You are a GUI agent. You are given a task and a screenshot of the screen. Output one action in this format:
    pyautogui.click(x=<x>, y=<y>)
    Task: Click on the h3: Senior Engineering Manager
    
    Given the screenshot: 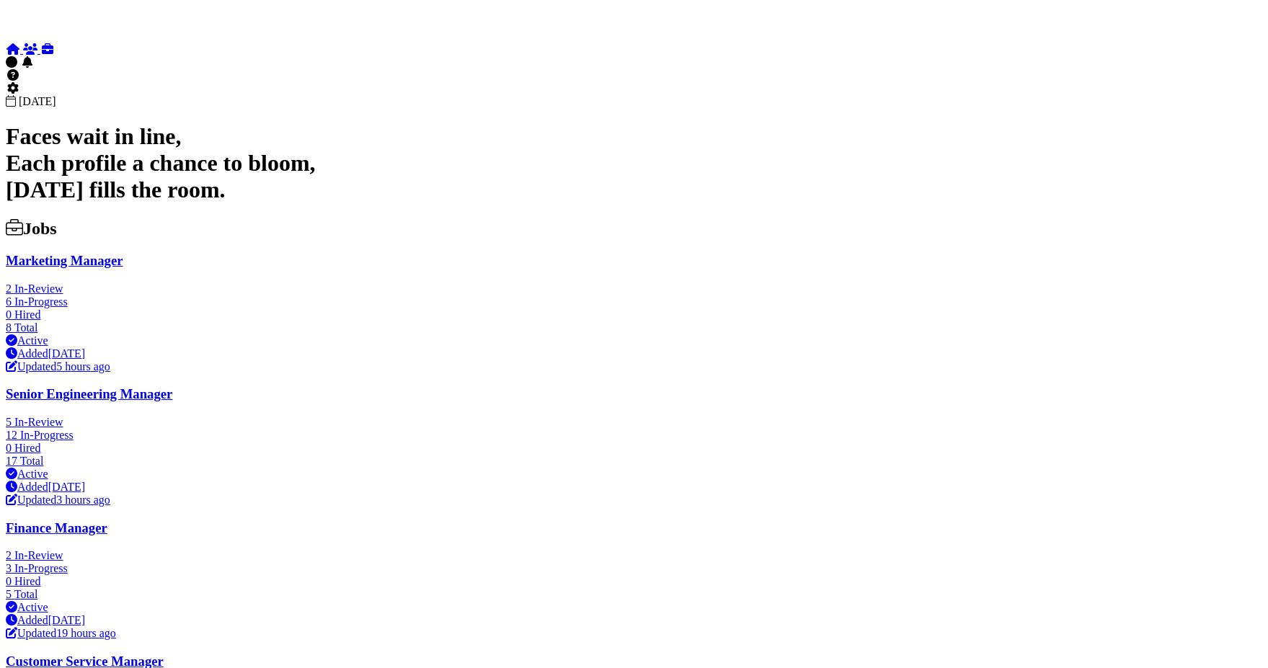 What is the action you would take?
    pyautogui.click(x=633, y=394)
    